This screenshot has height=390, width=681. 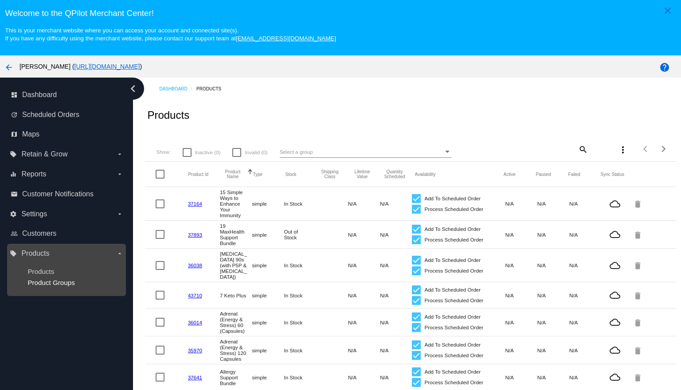 I want to click on span: Settings, so click(x=34, y=214).